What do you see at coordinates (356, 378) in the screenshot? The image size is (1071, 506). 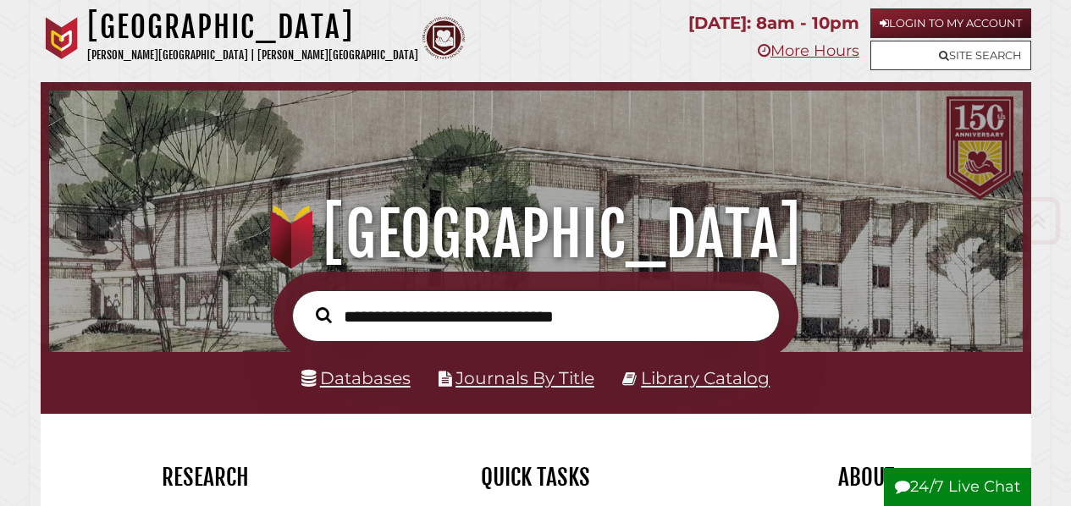 I see `a: Databases` at bounding box center [356, 378].